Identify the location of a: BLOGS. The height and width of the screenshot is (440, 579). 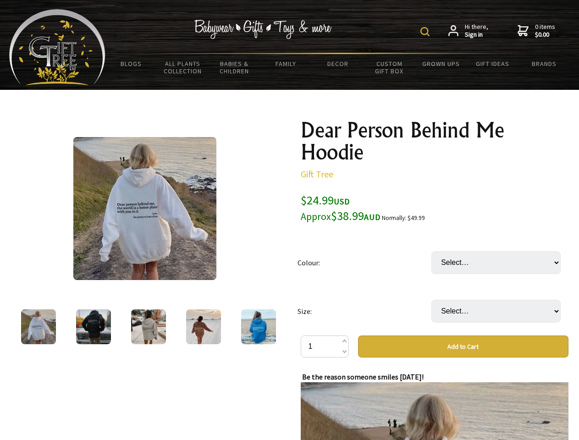
(131, 64).